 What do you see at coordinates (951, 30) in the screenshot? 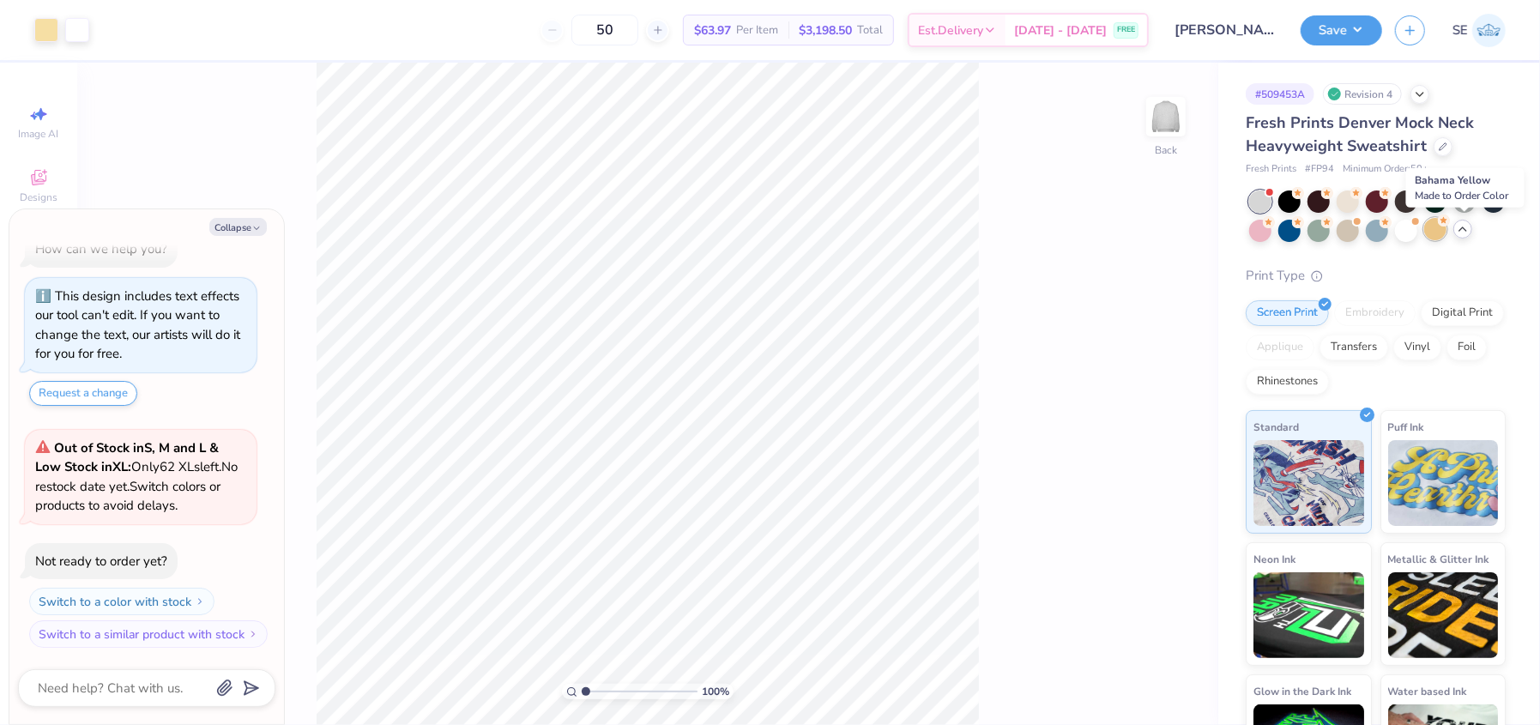
I see `span: Est. Delivery` at bounding box center [951, 30].